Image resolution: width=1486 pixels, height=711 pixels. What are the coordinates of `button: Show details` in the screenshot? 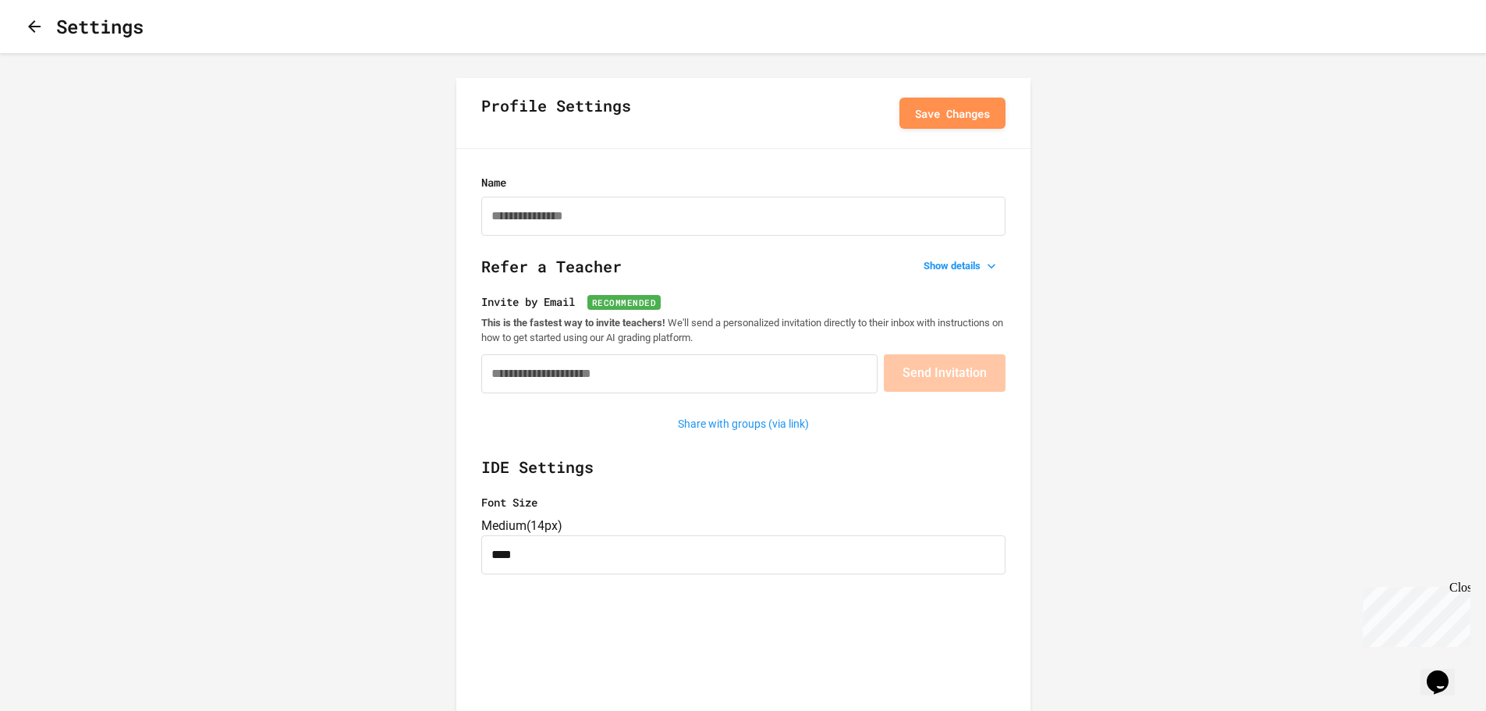 It's located at (961, 266).